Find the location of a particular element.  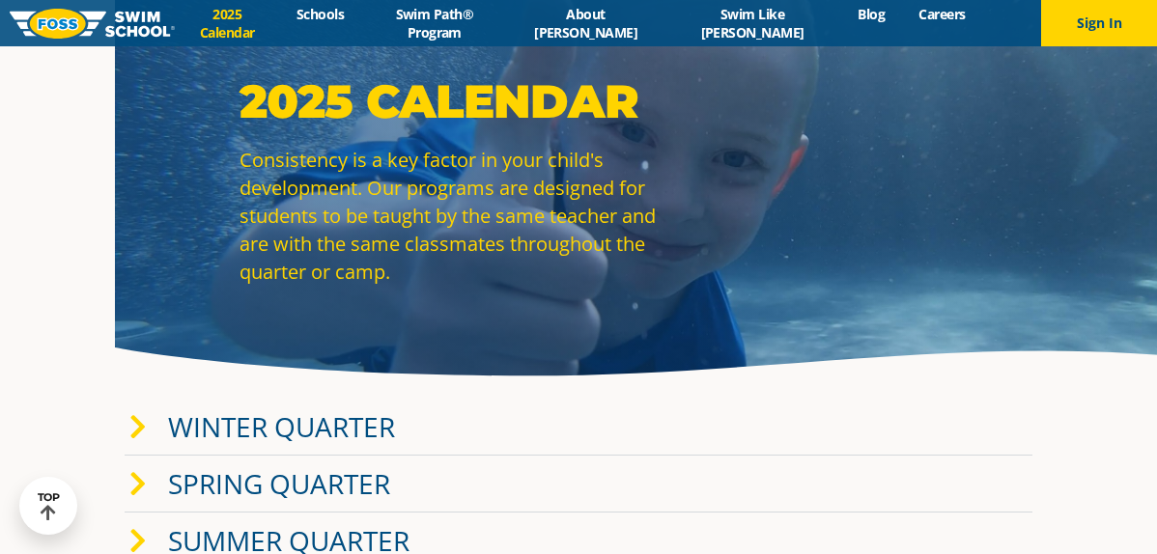

div: TOP is located at coordinates (48, 506).